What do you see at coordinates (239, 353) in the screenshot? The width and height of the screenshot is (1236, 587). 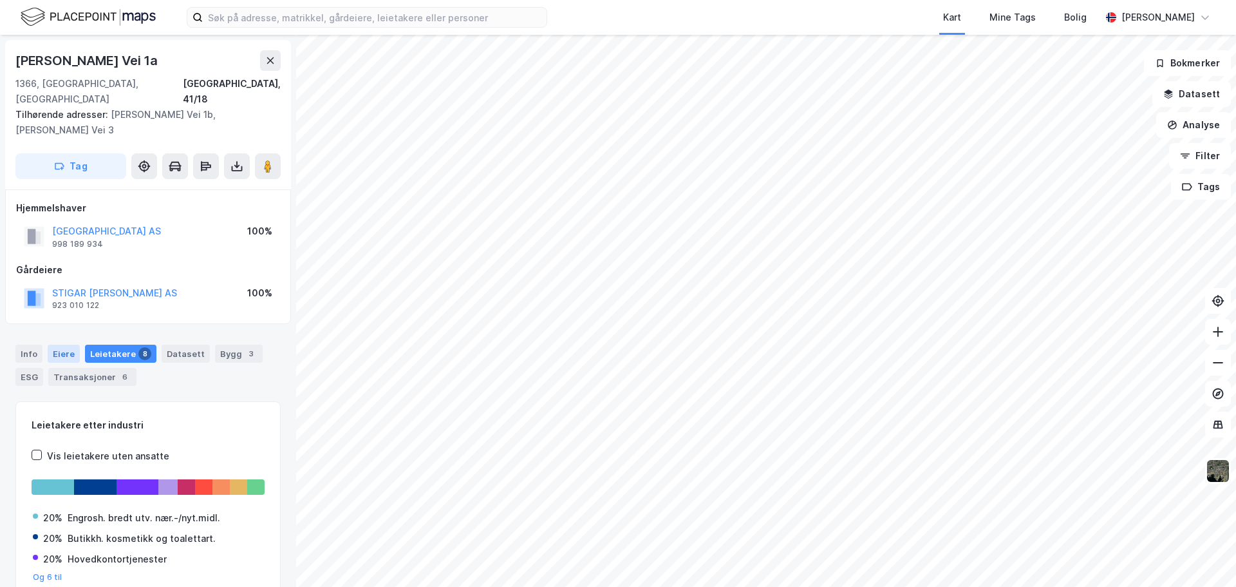 I see `div: Bygg` at bounding box center [239, 353].